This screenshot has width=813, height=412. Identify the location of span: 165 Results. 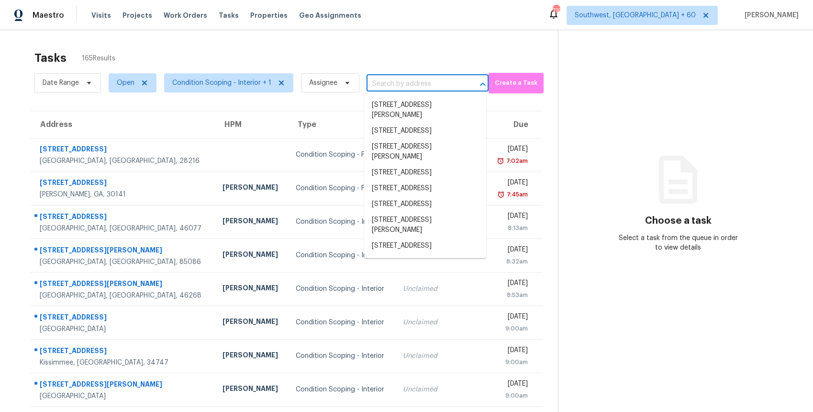
(99, 58).